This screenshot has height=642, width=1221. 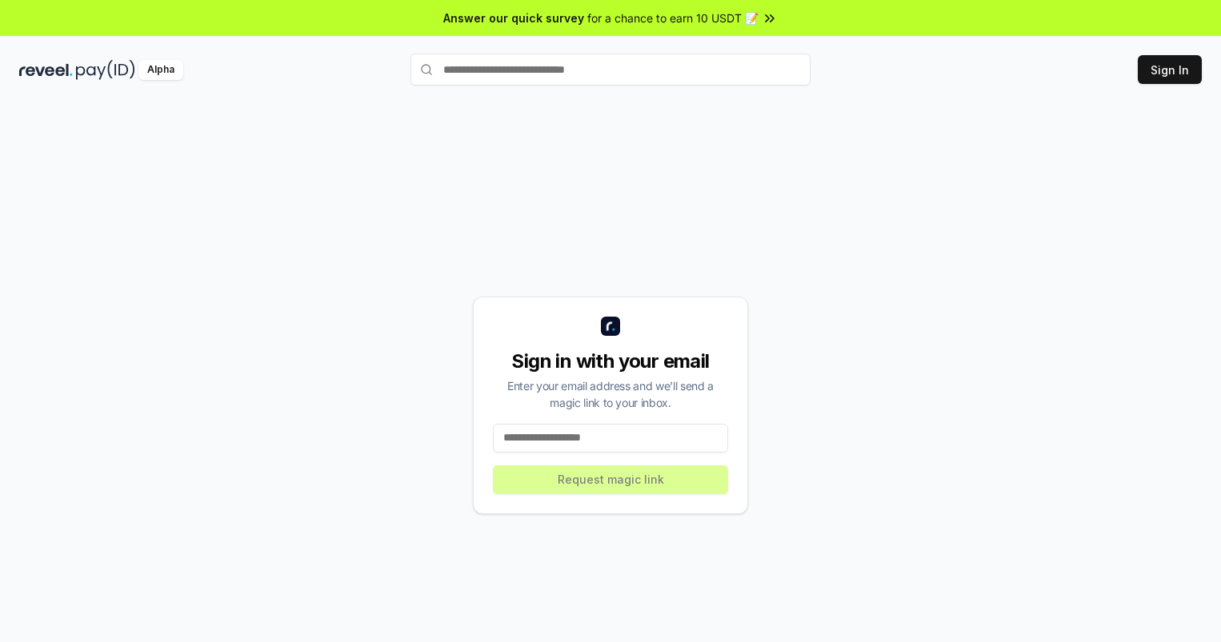 What do you see at coordinates (514, 18) in the screenshot?
I see `span: Answer our quick survey` at bounding box center [514, 18].